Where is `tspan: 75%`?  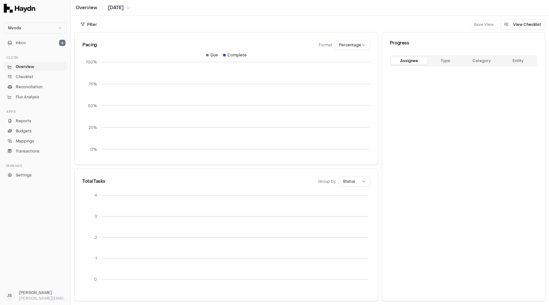
tspan: 75% is located at coordinates (93, 84).